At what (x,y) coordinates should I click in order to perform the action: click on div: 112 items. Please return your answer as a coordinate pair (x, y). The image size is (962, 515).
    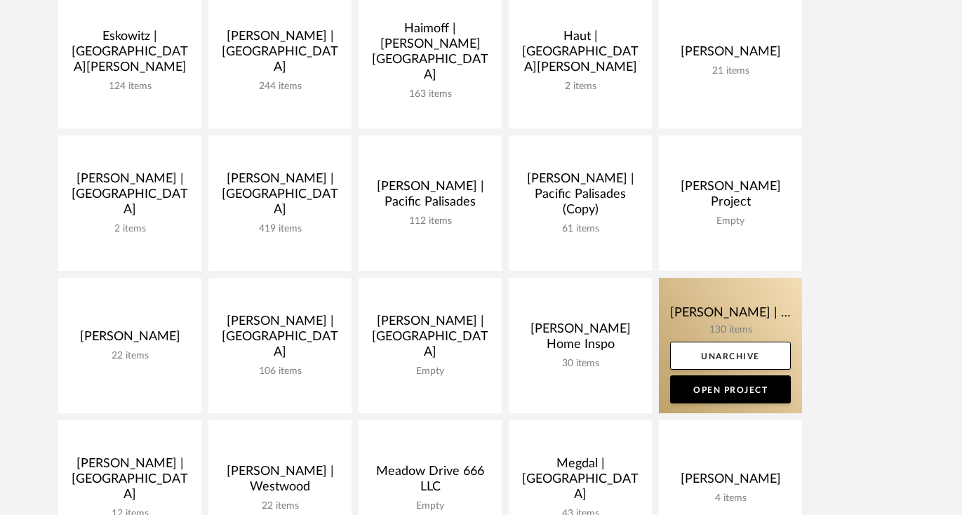
    Looking at the image, I should click on (430, 221).